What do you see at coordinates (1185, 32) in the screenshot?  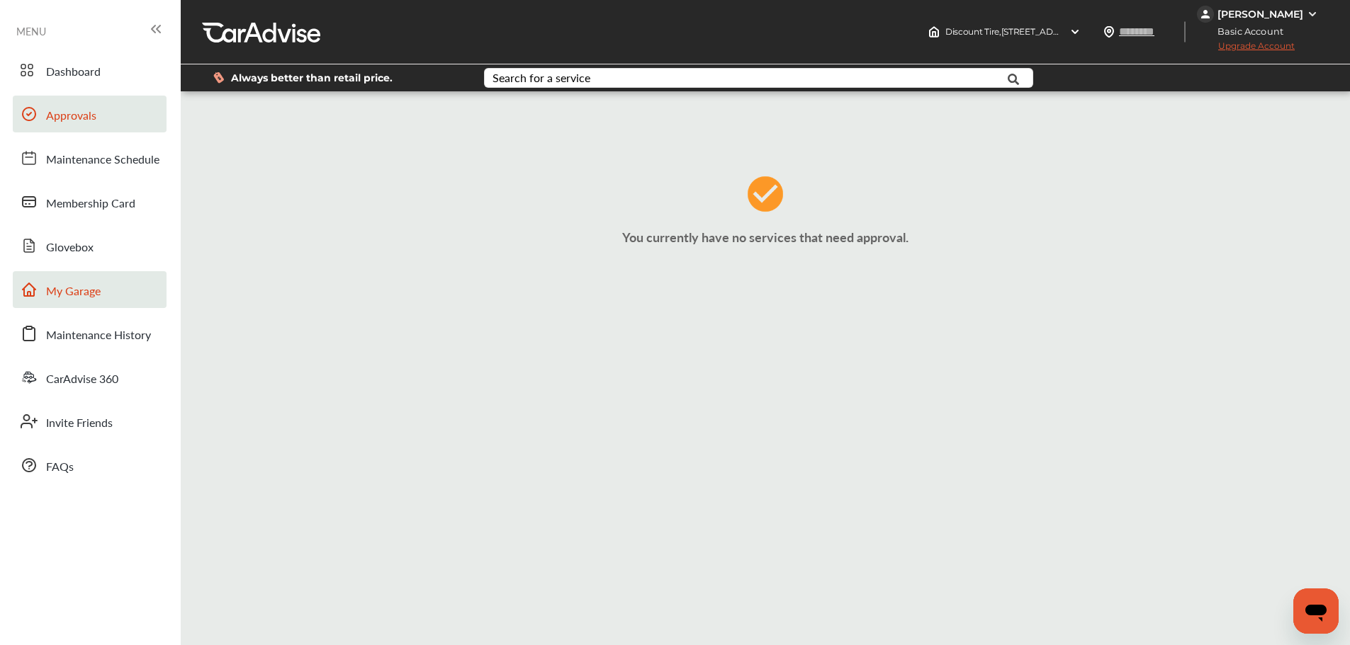 I see `img: header-divider.bc55588e.svg` at bounding box center [1185, 32].